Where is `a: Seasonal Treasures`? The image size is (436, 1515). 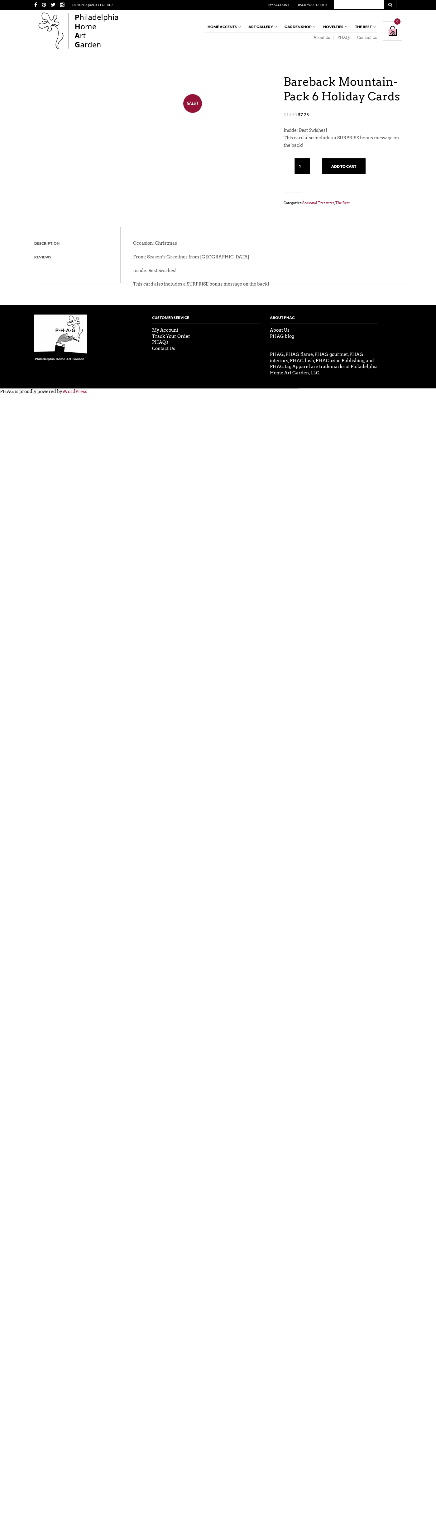
a: Seasonal Treasures is located at coordinates (318, 203).